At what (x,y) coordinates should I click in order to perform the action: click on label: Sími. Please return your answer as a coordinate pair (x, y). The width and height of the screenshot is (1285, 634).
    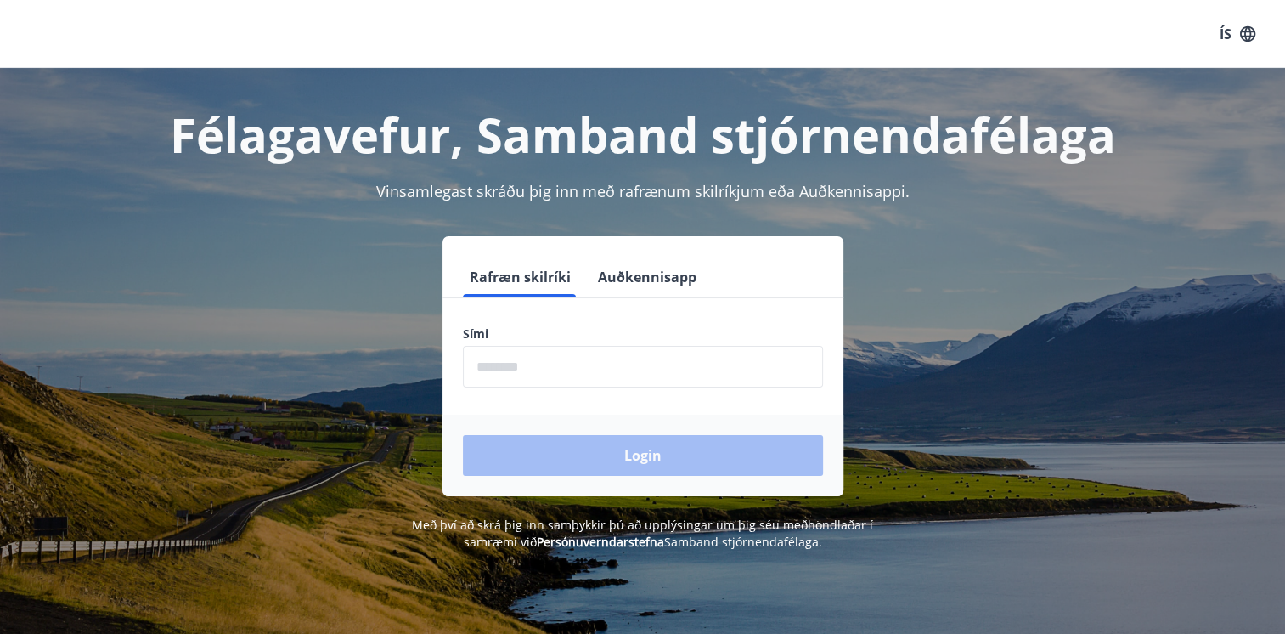
    Looking at the image, I should click on (643, 334).